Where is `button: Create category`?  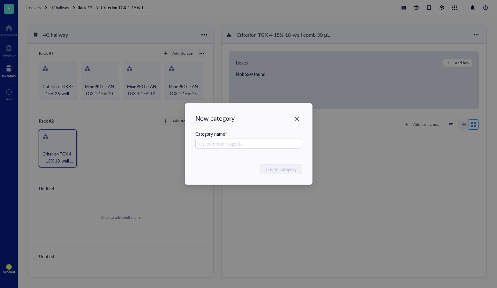 button: Create category is located at coordinates (281, 169).